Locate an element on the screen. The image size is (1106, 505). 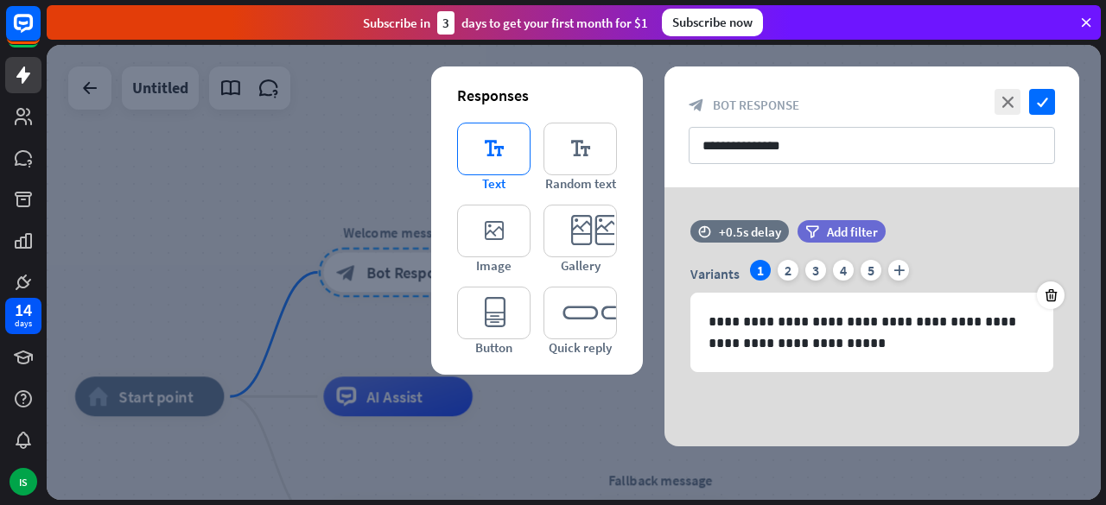
a: 14 days is located at coordinates (23, 316).